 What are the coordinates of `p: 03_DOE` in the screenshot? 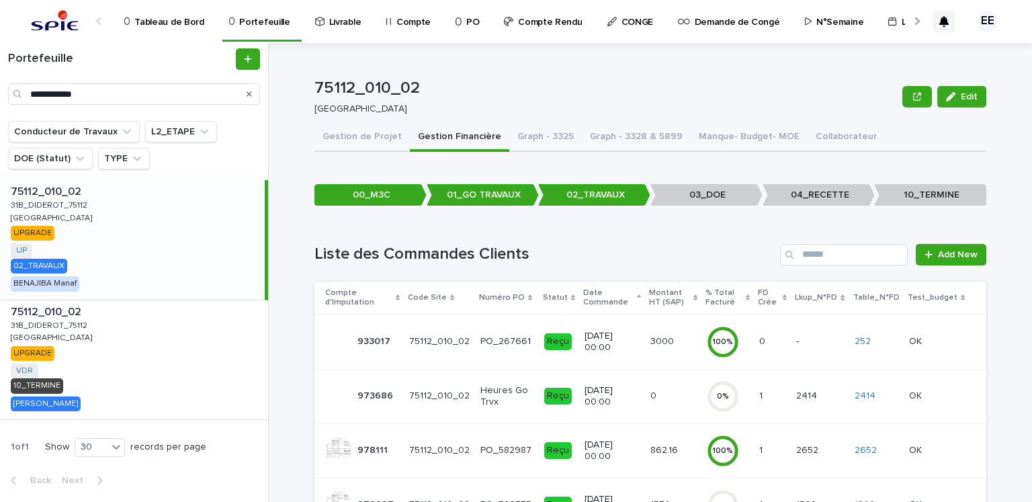 It's located at (706, 195).